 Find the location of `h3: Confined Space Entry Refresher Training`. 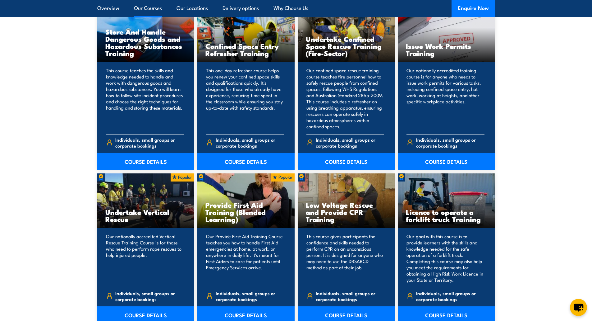

h3: Confined Space Entry Refresher Training is located at coordinates (246, 49).